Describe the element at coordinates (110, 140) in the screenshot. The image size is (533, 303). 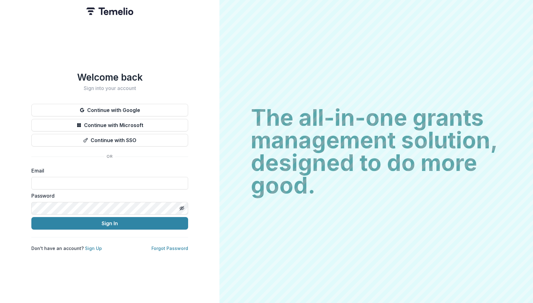
I see `button: Continue with SSO` at that location.